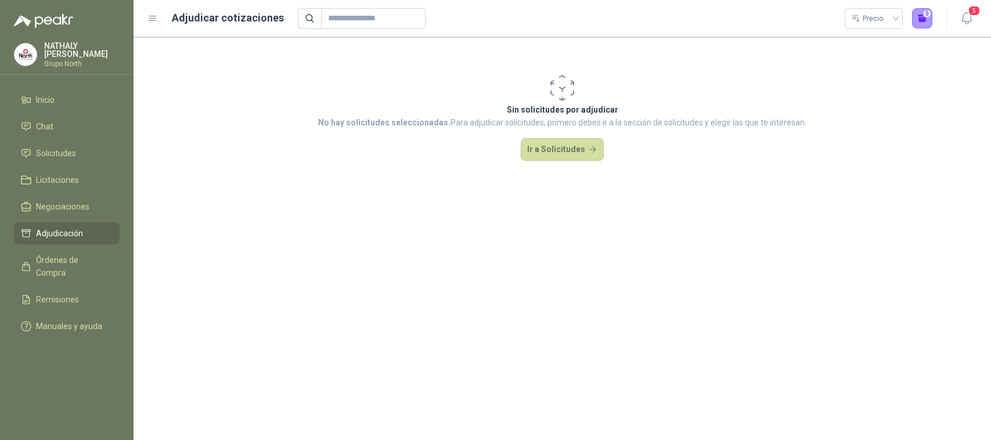 The height and width of the screenshot is (440, 991). I want to click on span: Chat, so click(45, 127).